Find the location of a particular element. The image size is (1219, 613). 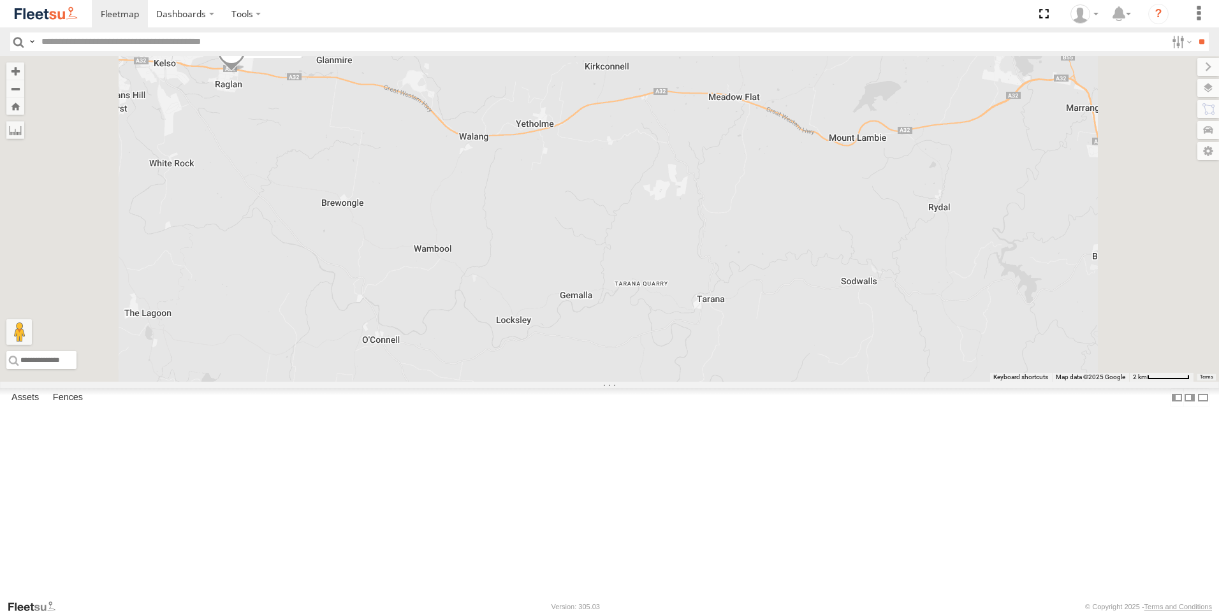

img: fleetsu-logo-horizontal.svg is located at coordinates (46, 13).